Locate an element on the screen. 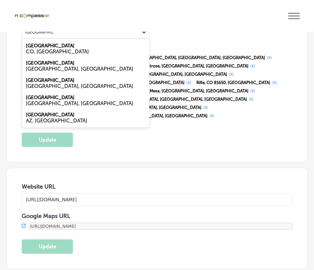 The image size is (314, 270). span: Selected Service Area(s) is located at coordinates (44, 48).